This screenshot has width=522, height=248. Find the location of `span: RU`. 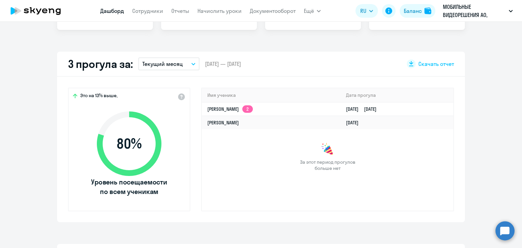

span: RU is located at coordinates (363, 11).